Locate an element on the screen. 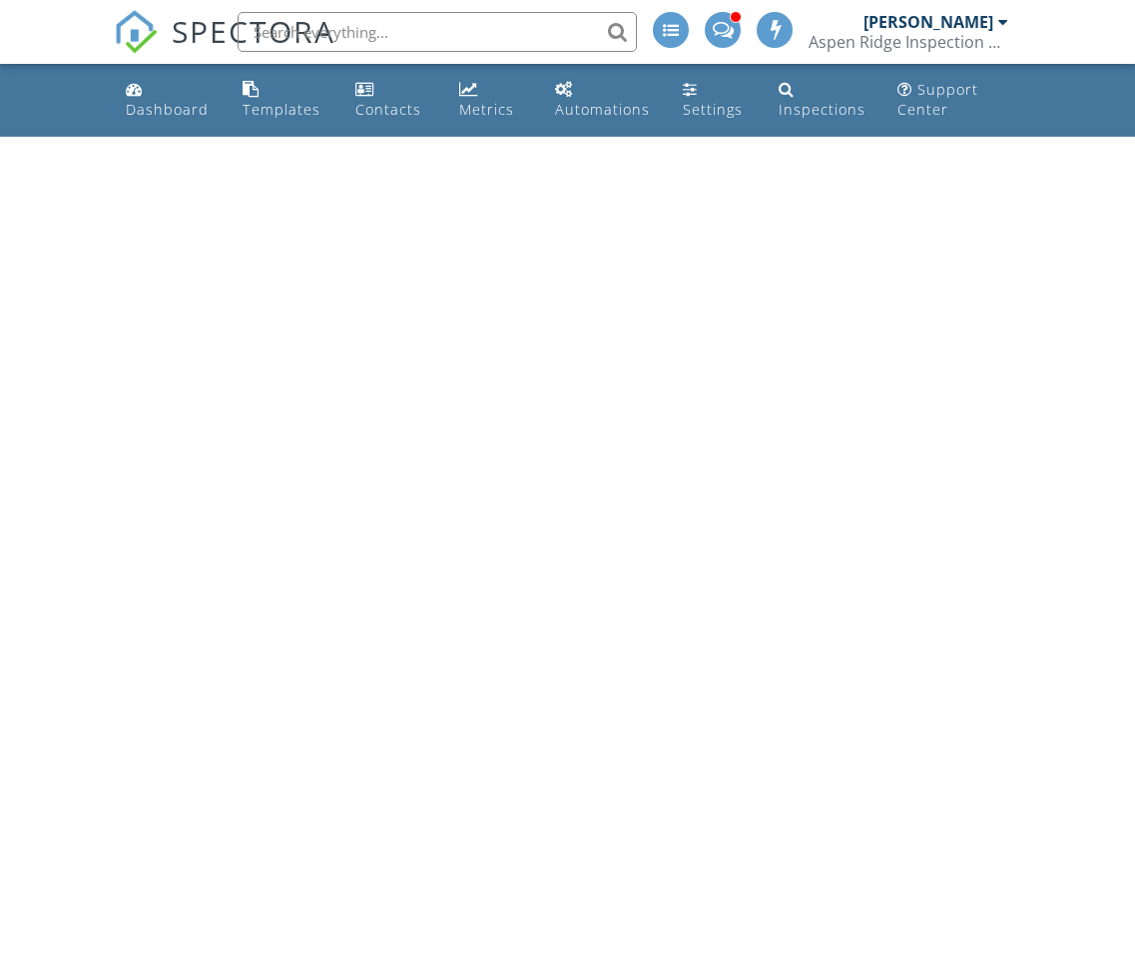 The height and width of the screenshot is (954, 1135). img: The Best Home Inspection Software - Spectora is located at coordinates (136, 32).